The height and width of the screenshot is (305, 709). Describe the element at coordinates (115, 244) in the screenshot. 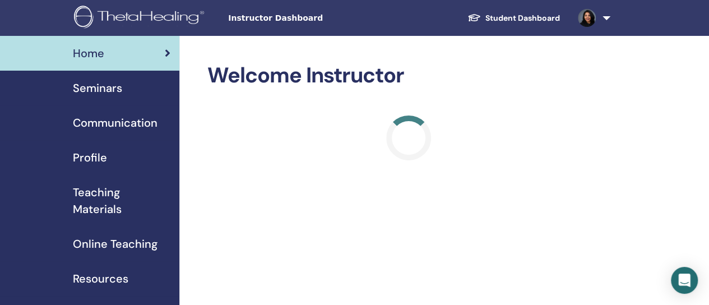

I see `span: Online Teaching` at that location.